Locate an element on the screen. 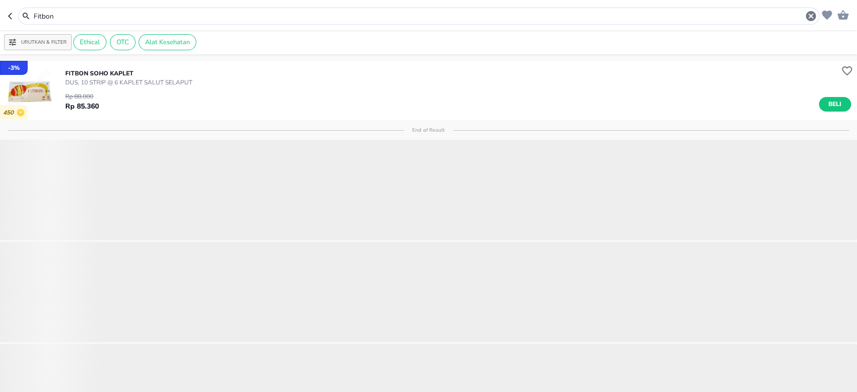  input: Cari 4000+ produk di sini is located at coordinates (419, 16).